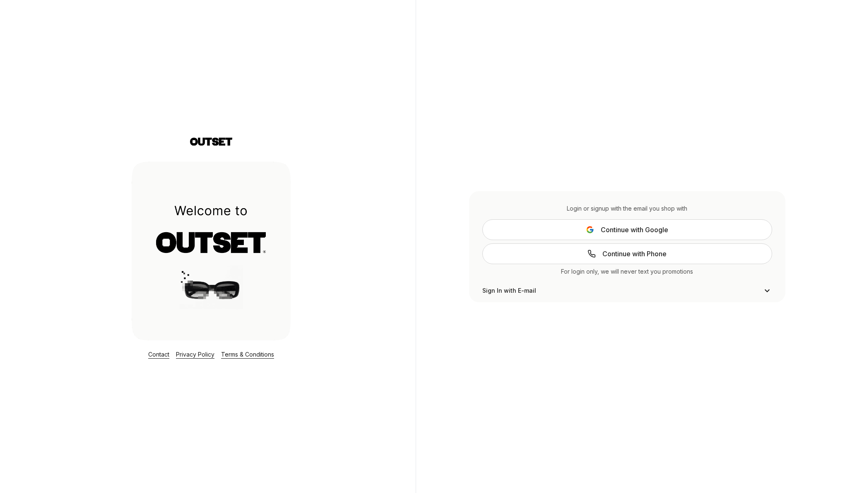 The width and height of the screenshot is (845, 493). What do you see at coordinates (195, 354) in the screenshot?
I see `a: Privacy Policy` at bounding box center [195, 354].